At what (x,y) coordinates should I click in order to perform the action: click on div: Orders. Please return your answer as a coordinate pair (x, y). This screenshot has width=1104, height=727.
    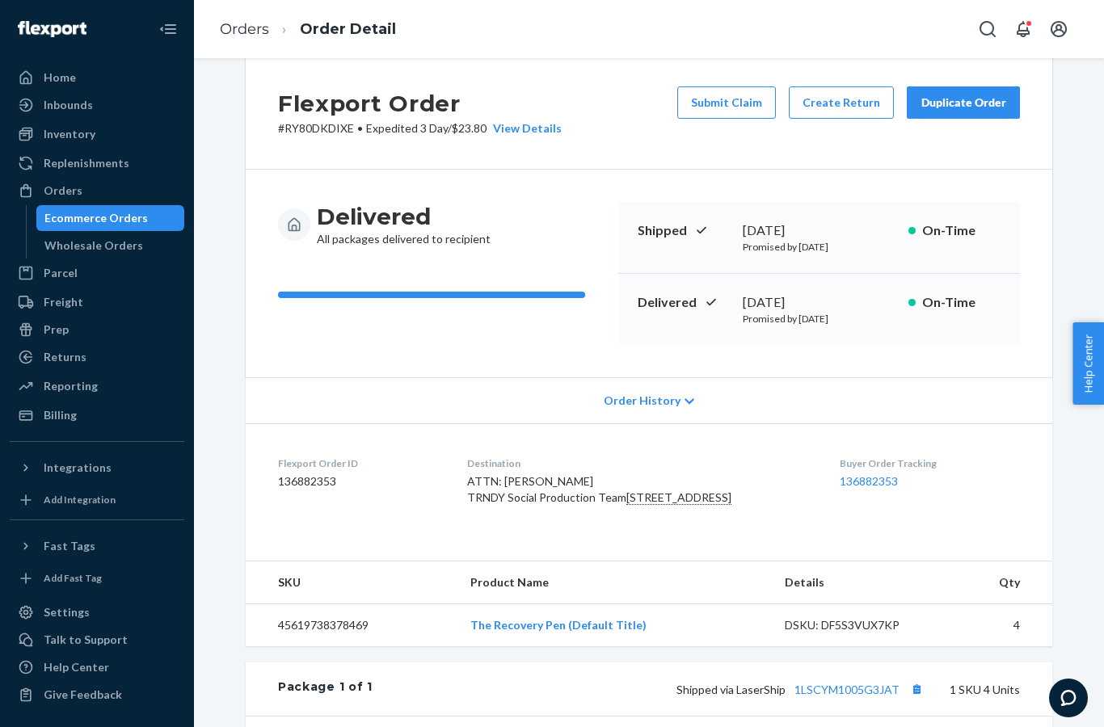
    Looking at the image, I should click on (63, 191).